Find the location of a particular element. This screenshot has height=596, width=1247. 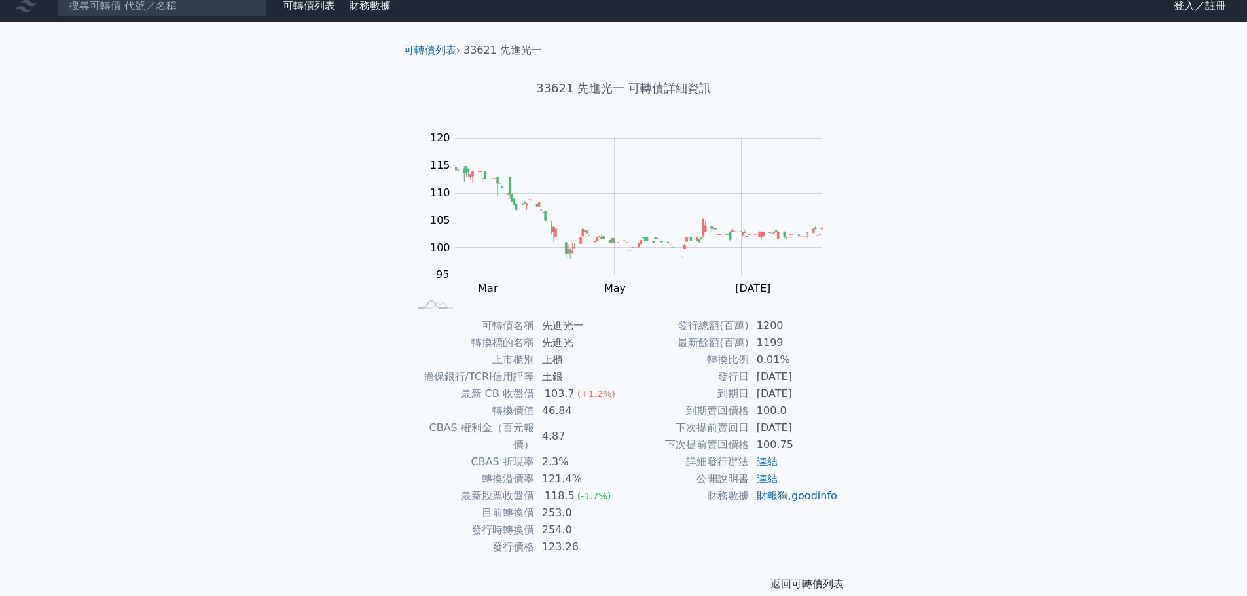

td: 2.3% is located at coordinates (579, 462).